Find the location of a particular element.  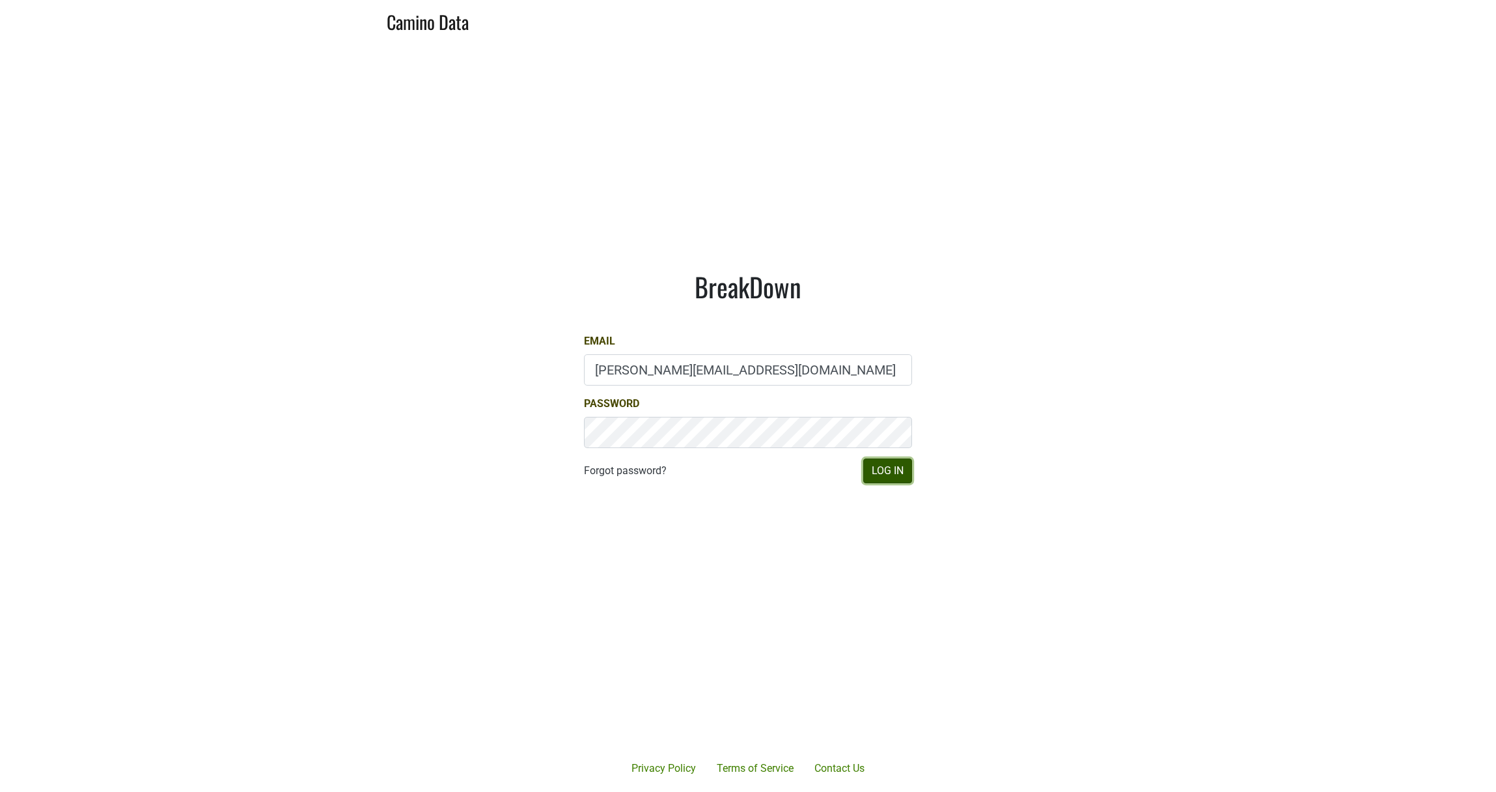

button: Log In is located at coordinates (887, 471).